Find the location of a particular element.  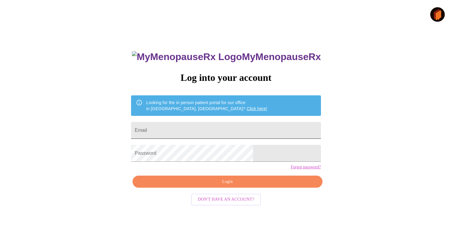

h3: Log into your account is located at coordinates (226, 78).